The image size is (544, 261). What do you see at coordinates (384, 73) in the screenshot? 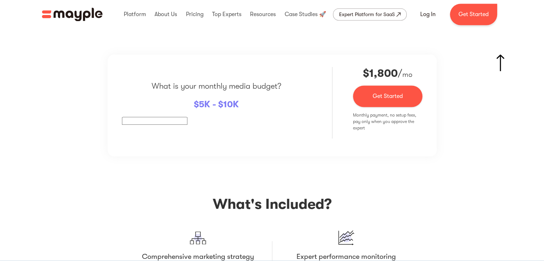
I see `strong: 1,800` at bounding box center [384, 73].